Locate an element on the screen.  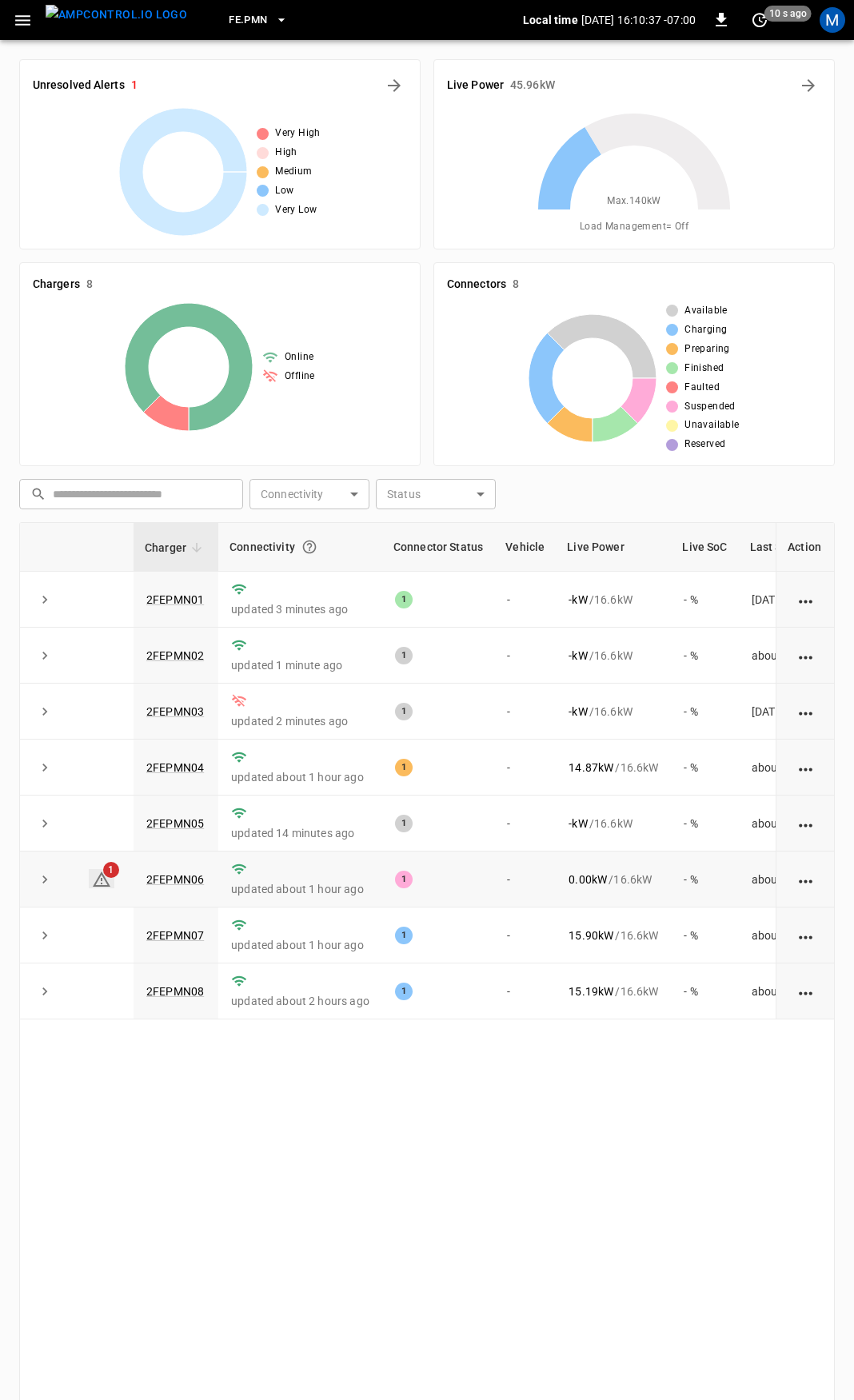
a: 2FEPMN07 is located at coordinates (175, 936).